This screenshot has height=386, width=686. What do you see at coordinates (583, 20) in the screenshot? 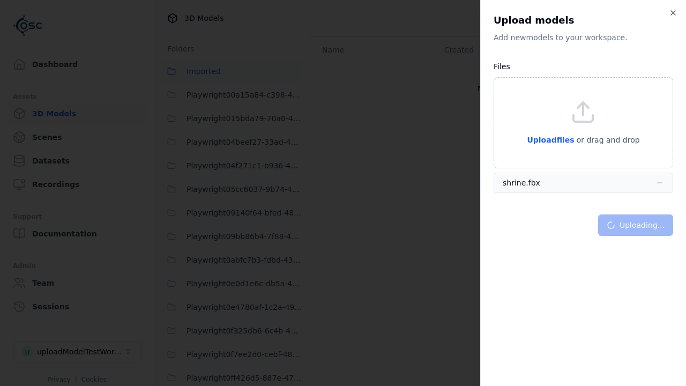
I see `h2: Upload models` at bounding box center [583, 20].